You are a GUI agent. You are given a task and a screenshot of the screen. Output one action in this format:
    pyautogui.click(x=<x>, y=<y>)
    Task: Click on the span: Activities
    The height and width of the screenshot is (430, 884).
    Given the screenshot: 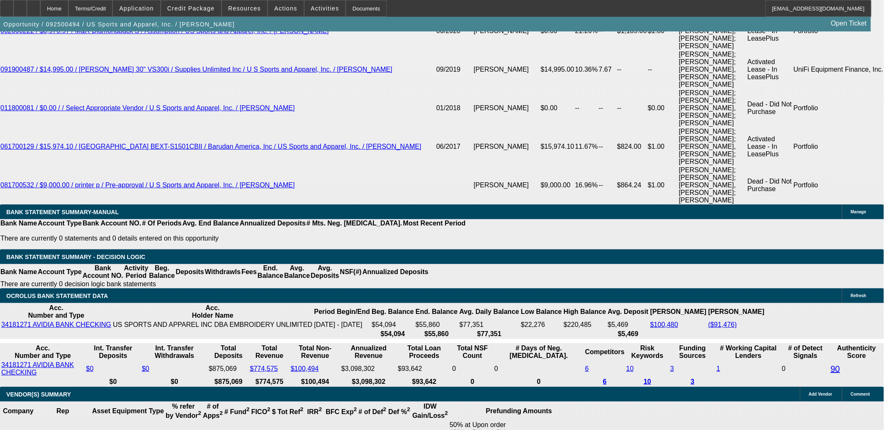 What is the action you would take?
    pyautogui.click(x=325, y=8)
    